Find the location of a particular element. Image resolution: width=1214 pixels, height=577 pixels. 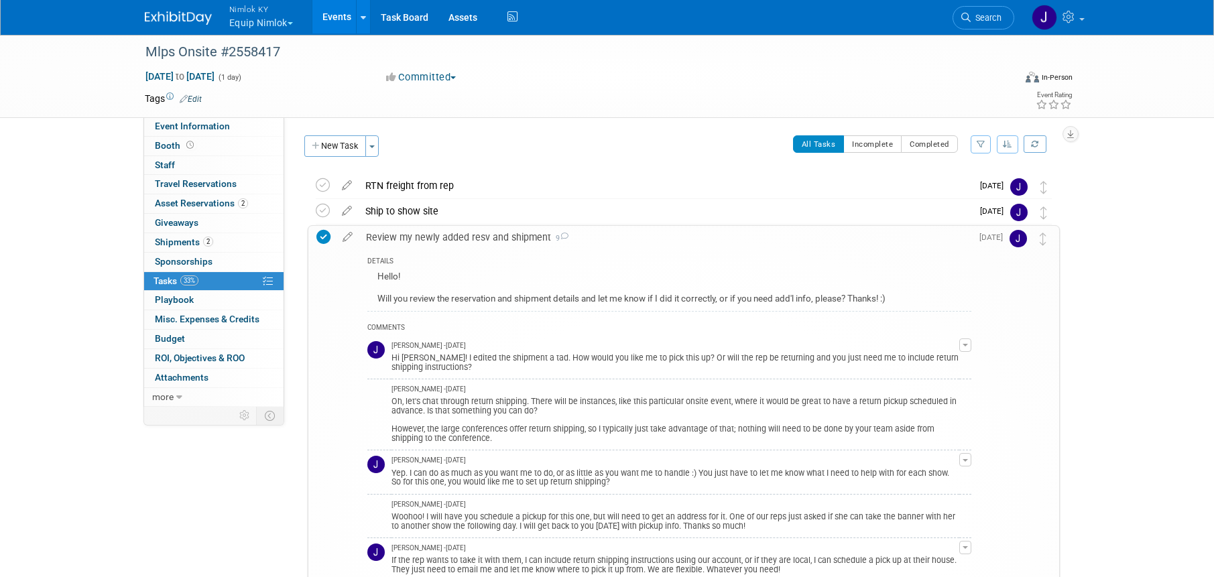

span: Tasks is located at coordinates (176, 281).